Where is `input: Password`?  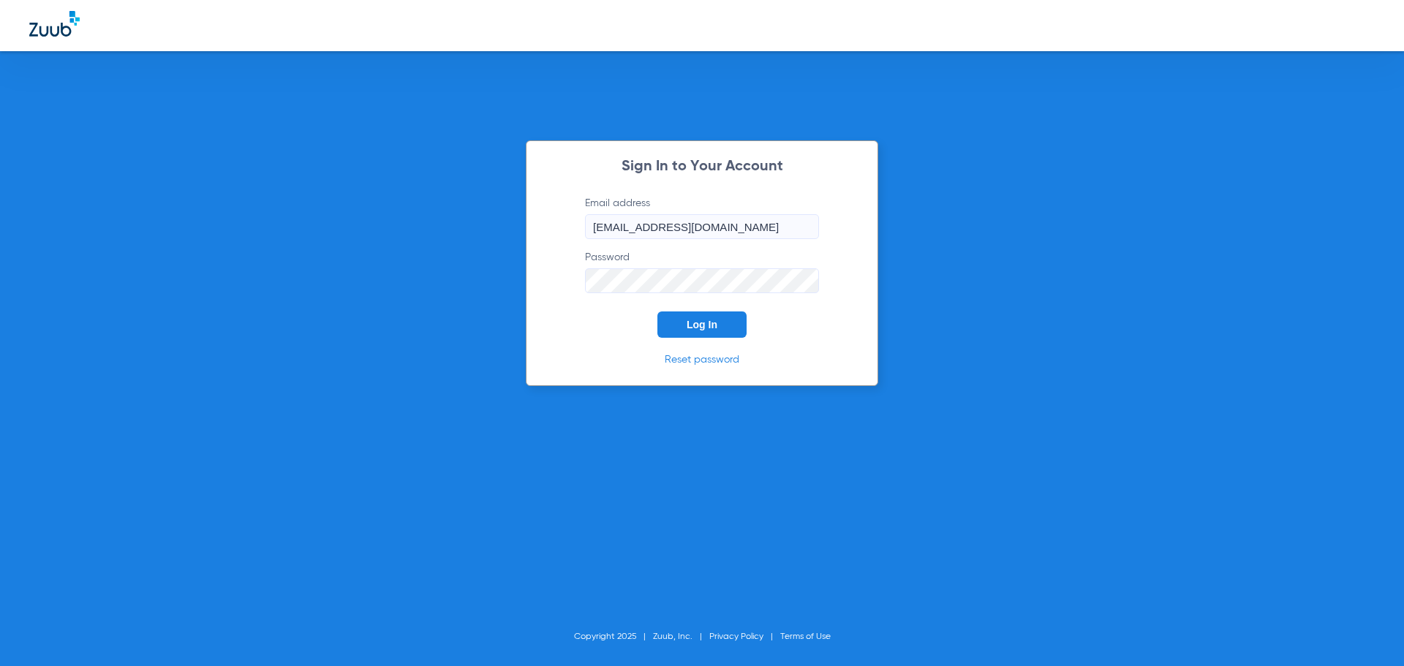
input: Password is located at coordinates (702, 281).